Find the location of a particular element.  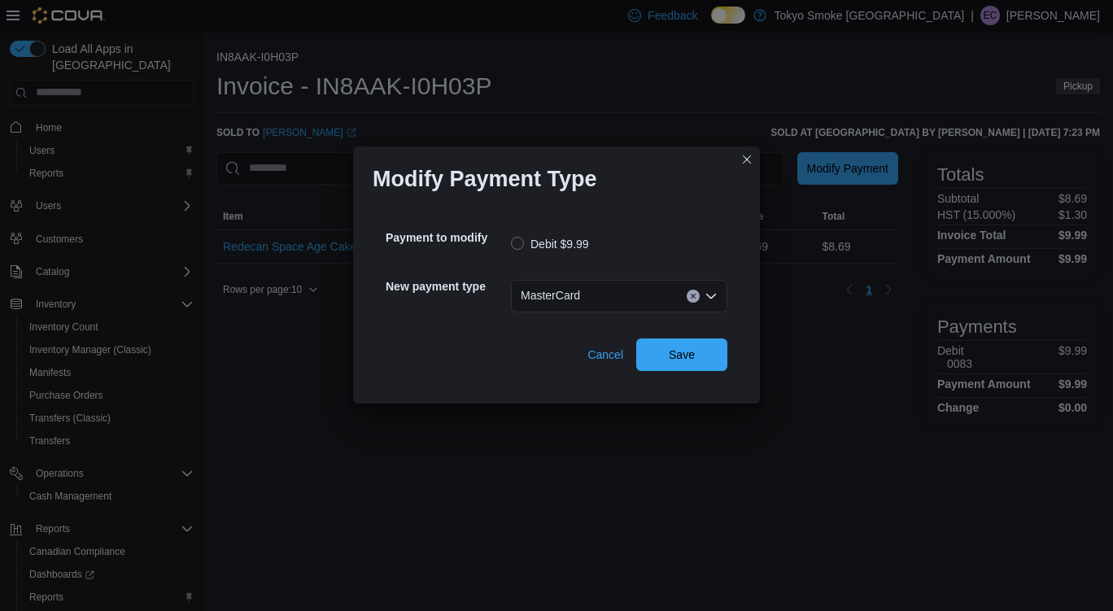

button: Cancel is located at coordinates (605, 355).